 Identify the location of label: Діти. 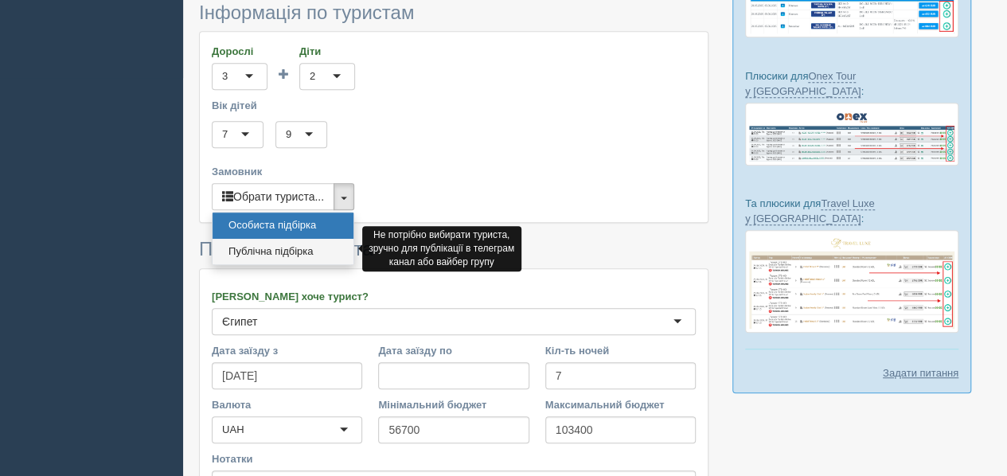
(327, 51).